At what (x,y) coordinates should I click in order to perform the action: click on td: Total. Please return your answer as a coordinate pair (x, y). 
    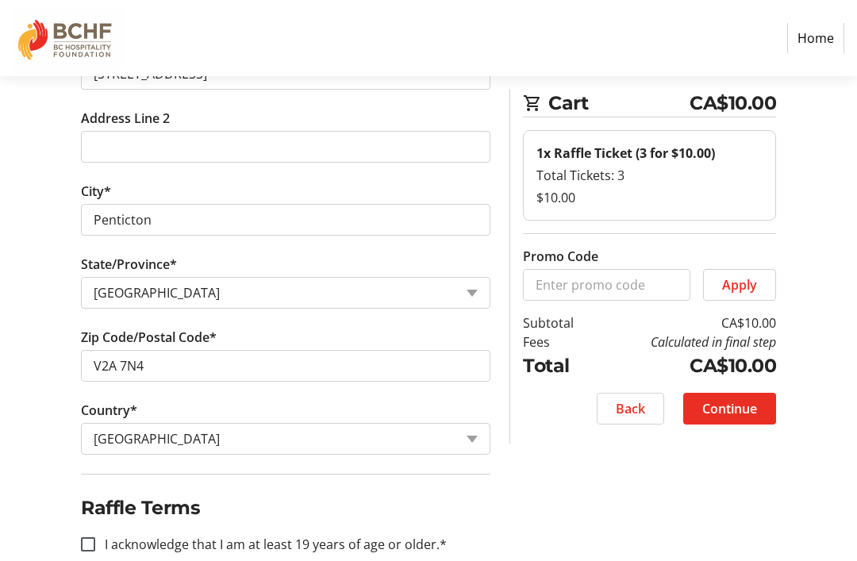
    Looking at the image, I should click on (560, 365).